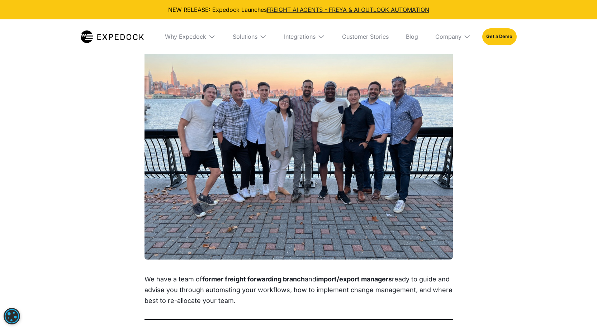  I want to click on a: FREIGHT AI AGENTS - FREYA & AI OUTLOOK AUTOMATION, so click(348, 10).